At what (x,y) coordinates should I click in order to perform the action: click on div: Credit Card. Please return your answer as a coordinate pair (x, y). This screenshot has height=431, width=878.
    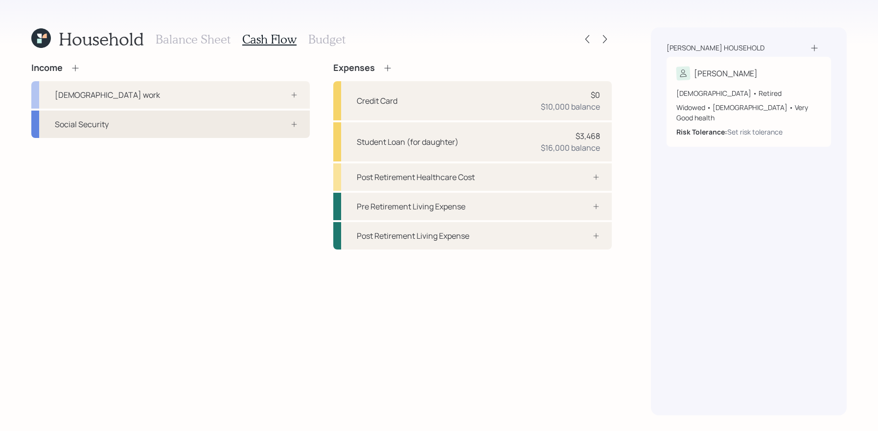
    Looking at the image, I should click on (377, 101).